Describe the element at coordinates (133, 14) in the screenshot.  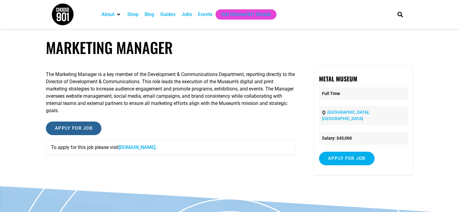
I see `a: Shop` at that location.